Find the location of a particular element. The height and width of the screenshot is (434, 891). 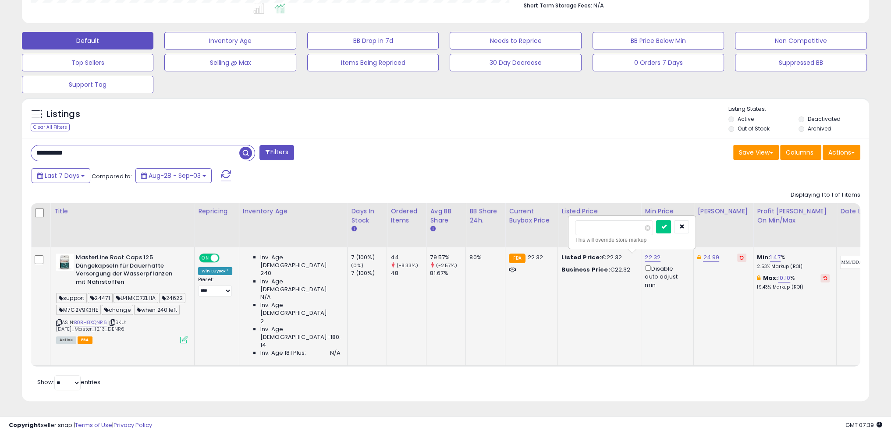

div: Clear All Filters is located at coordinates (50, 127).